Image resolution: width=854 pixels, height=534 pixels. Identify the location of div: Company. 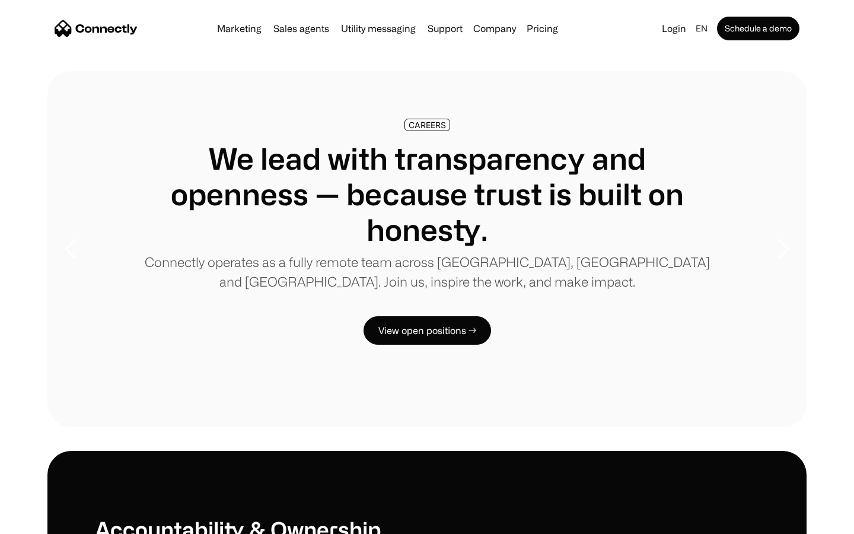
(495, 28).